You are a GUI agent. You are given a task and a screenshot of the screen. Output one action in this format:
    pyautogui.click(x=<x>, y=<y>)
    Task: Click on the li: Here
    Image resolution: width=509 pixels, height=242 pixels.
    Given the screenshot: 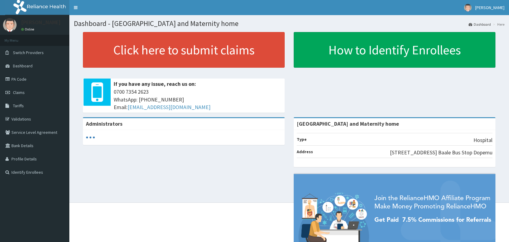 What is the action you would take?
    pyautogui.click(x=498, y=24)
    